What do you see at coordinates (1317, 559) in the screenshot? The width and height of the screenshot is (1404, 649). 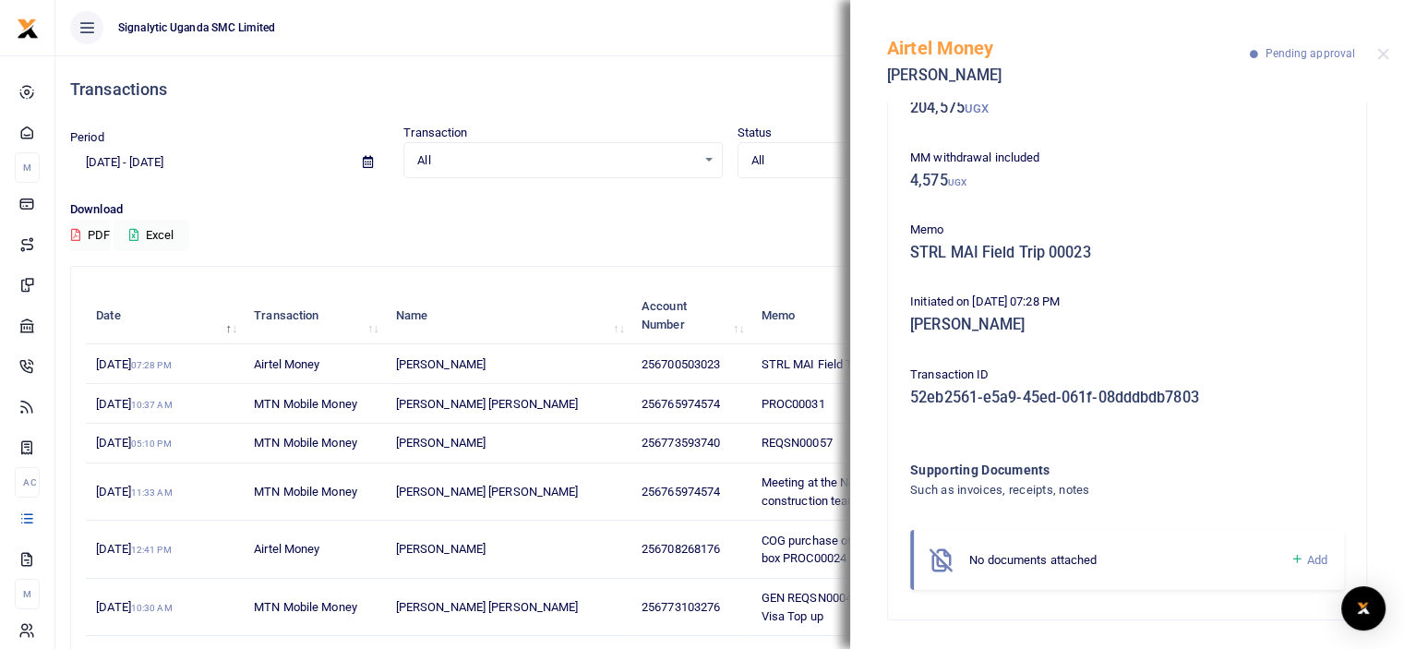 I see `span: Add` at bounding box center [1317, 559].